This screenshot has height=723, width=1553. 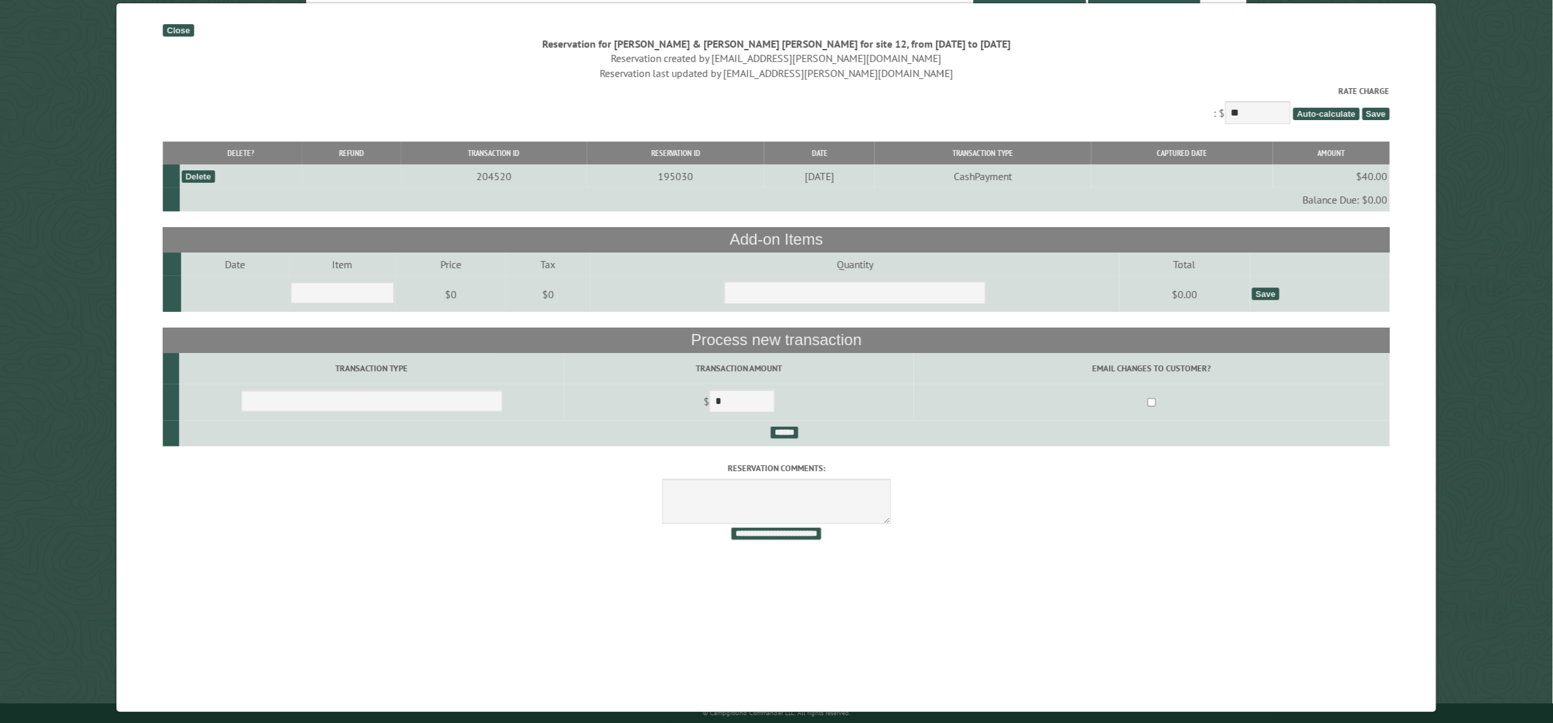 I want to click on td: CashPayment, so click(x=983, y=176).